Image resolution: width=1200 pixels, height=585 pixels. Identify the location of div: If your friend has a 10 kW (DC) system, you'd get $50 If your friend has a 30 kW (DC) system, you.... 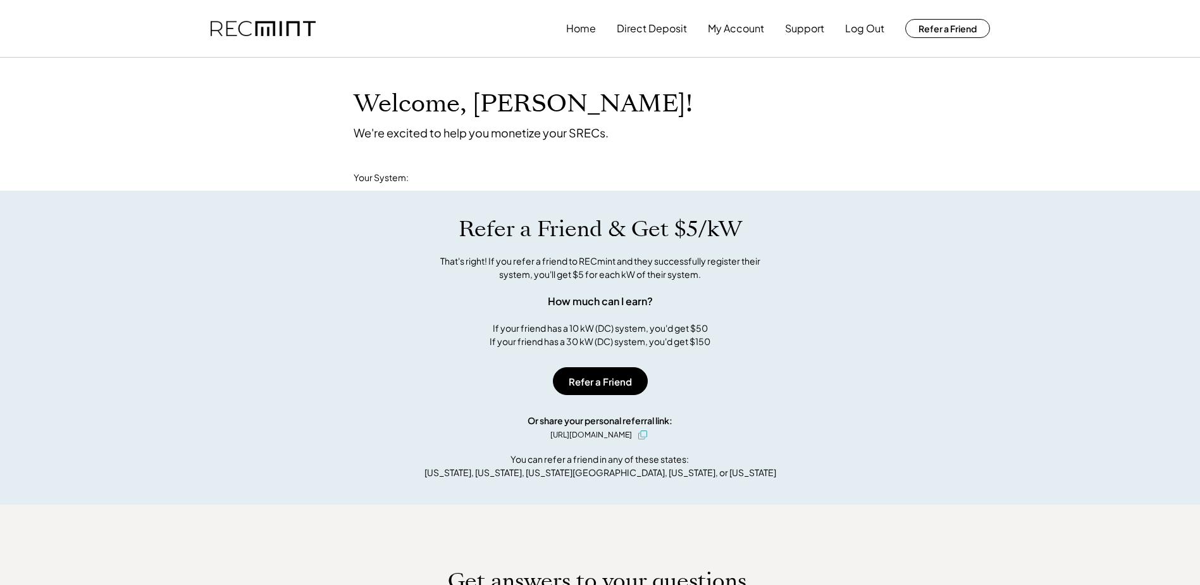
(600, 335).